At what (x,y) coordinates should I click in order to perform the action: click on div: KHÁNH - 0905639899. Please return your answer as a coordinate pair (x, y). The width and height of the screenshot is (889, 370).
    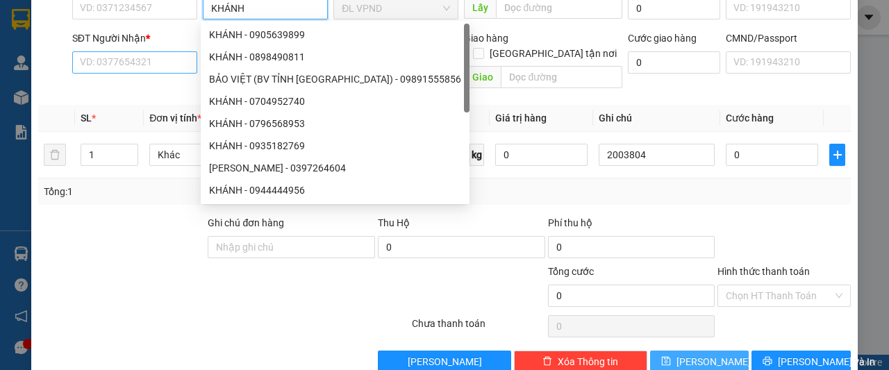
    Looking at the image, I should click on (335, 35).